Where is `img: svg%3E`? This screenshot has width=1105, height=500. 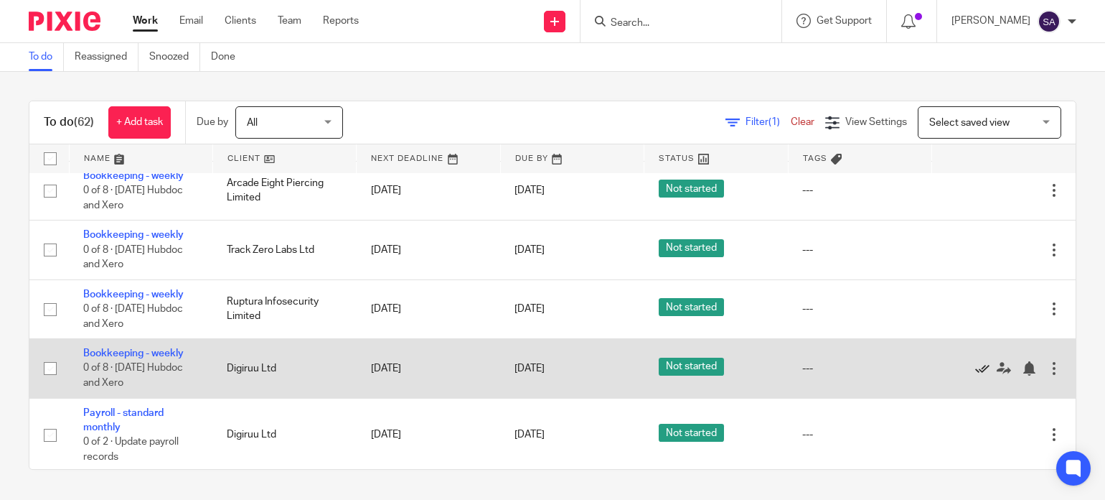 img: svg%3E is located at coordinates (1049, 22).